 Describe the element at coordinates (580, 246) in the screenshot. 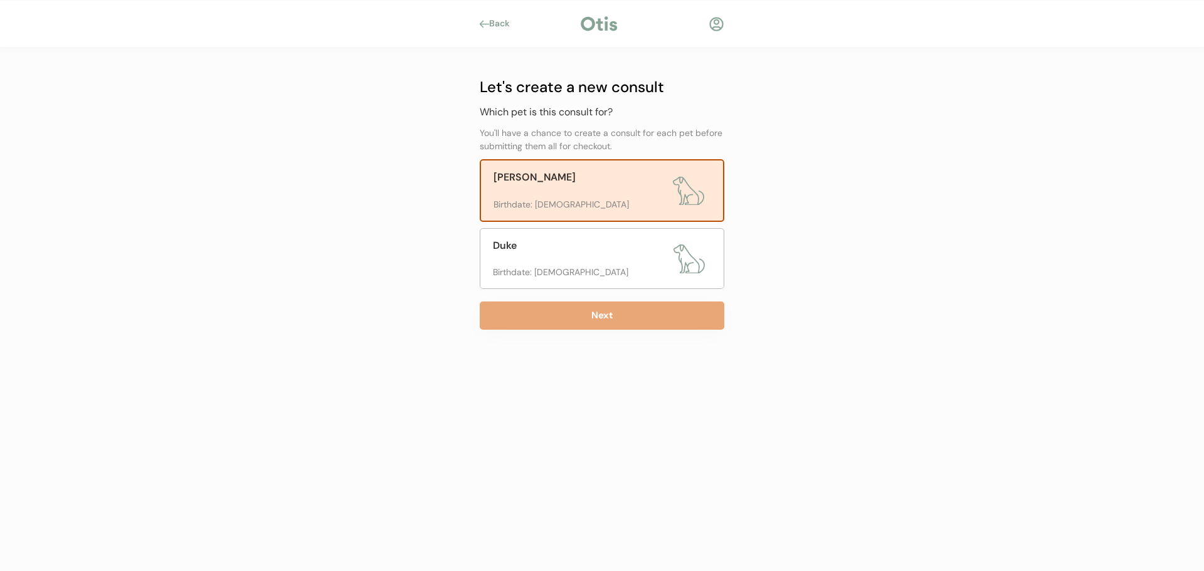

I see `div: Duke` at that location.